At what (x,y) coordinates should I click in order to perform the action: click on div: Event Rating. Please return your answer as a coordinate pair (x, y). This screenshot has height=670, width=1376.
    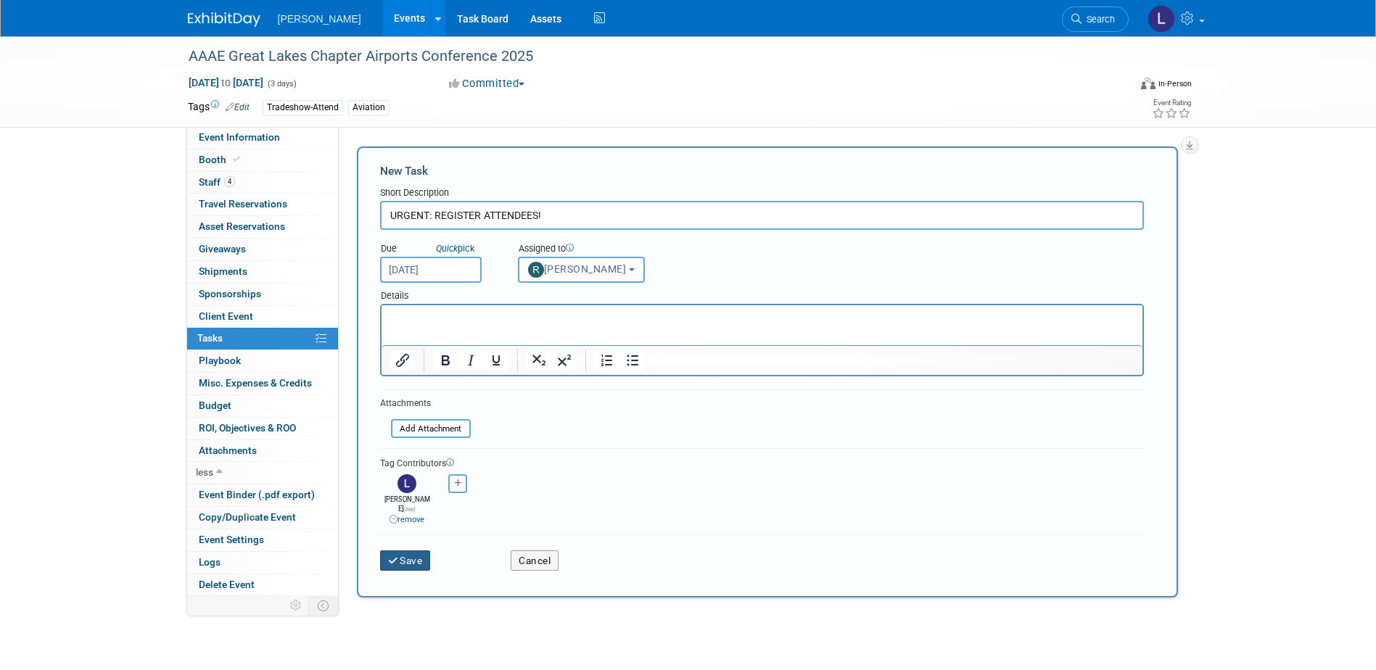
    Looking at the image, I should click on (1172, 103).